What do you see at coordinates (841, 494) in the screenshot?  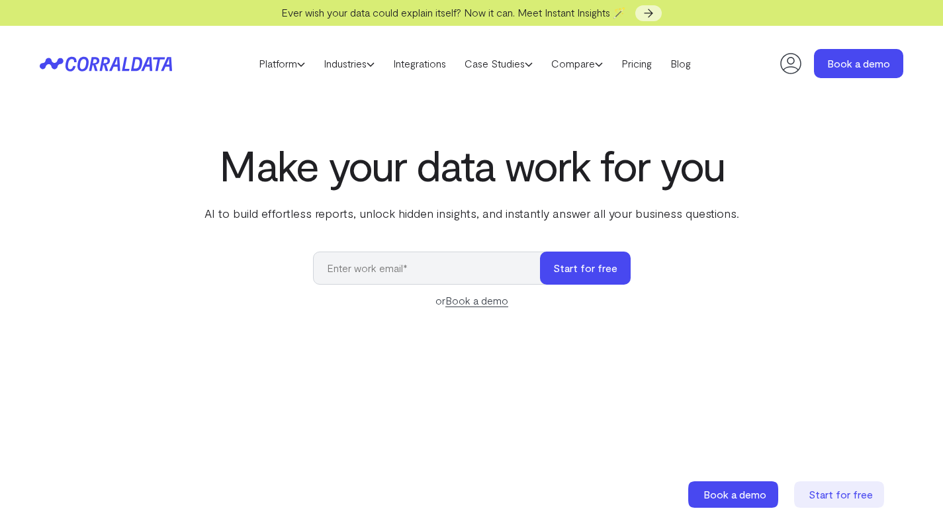 I see `span: Start for free` at bounding box center [841, 494].